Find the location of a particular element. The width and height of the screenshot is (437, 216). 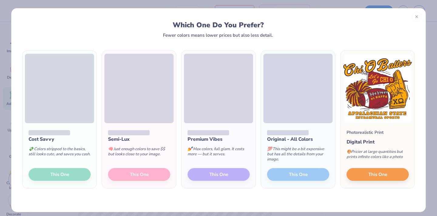

div: Just enough colors to save $$ but looks close to your image. is located at coordinates (139, 153).